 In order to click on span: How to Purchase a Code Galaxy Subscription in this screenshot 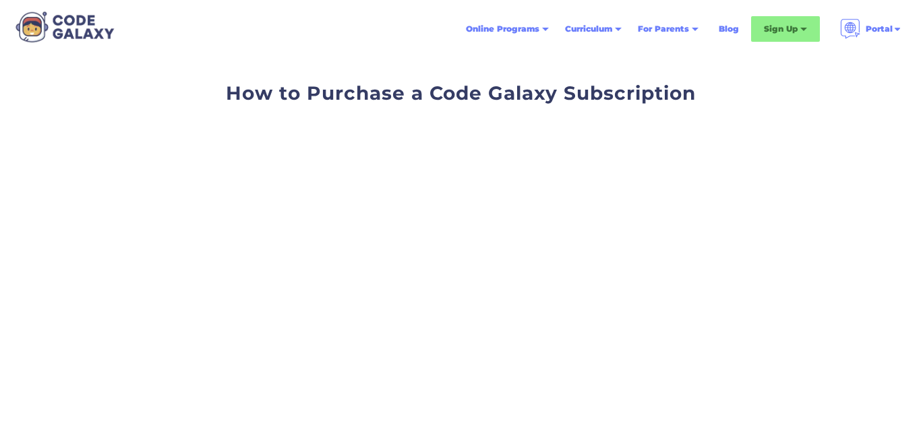, I will do `click(461, 93)`.